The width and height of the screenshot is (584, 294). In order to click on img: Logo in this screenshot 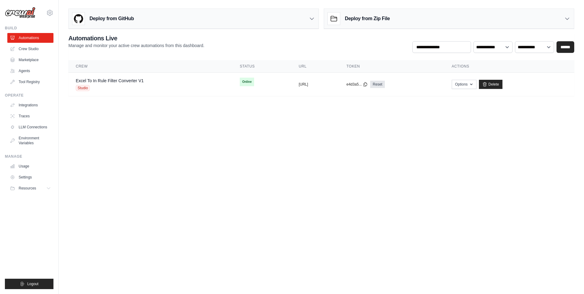, I will do `click(20, 13)`.